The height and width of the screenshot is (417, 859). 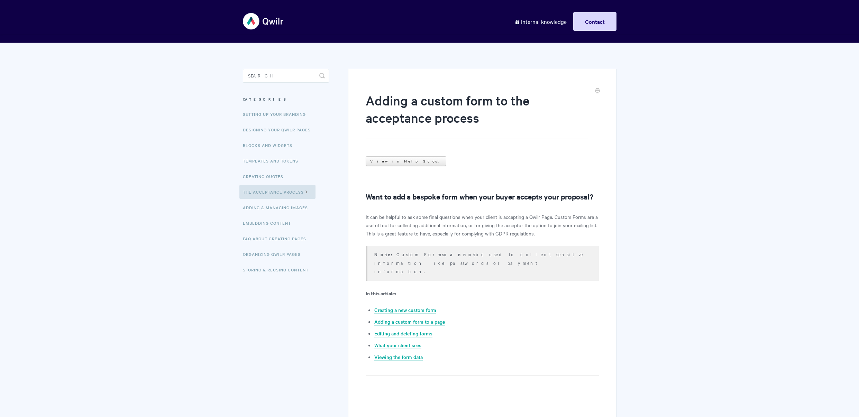 What do you see at coordinates (270, 145) in the screenshot?
I see `a: Blocks and Widgets` at bounding box center [270, 145].